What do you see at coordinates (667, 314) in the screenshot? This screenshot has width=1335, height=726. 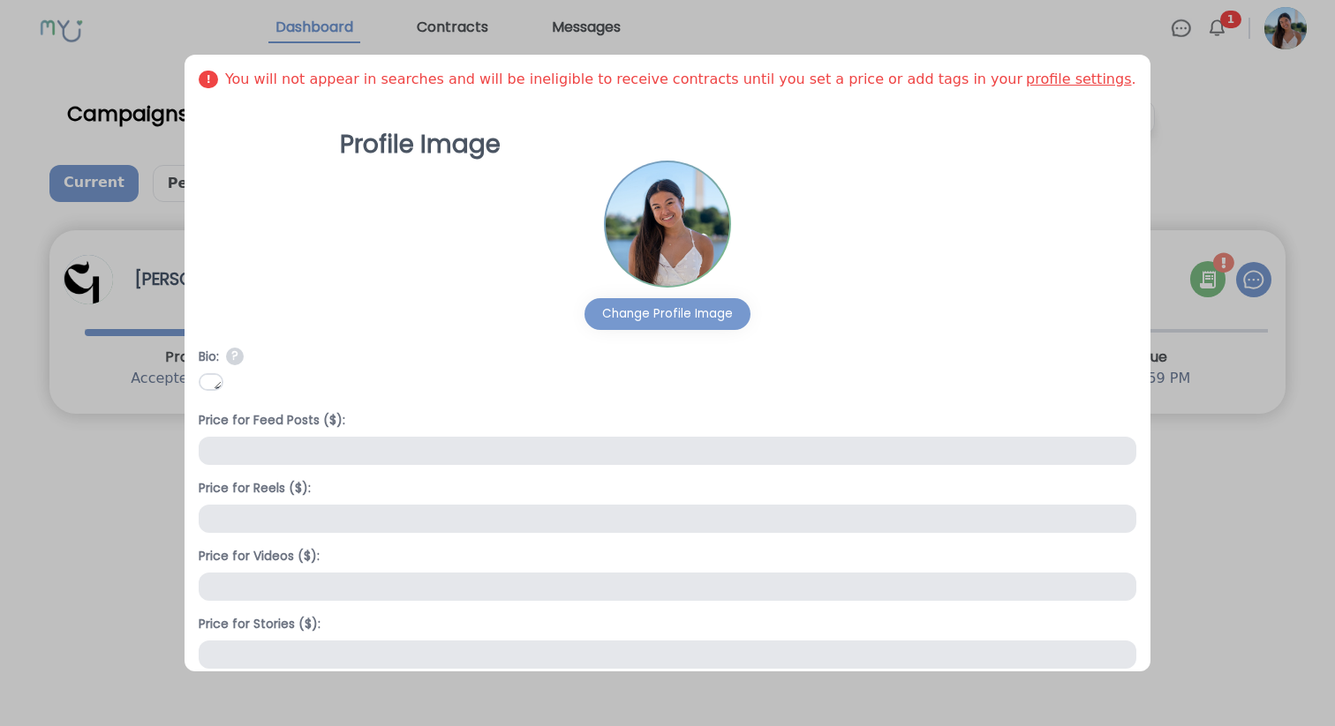 I see `button: Change Profile Image` at bounding box center [667, 314].